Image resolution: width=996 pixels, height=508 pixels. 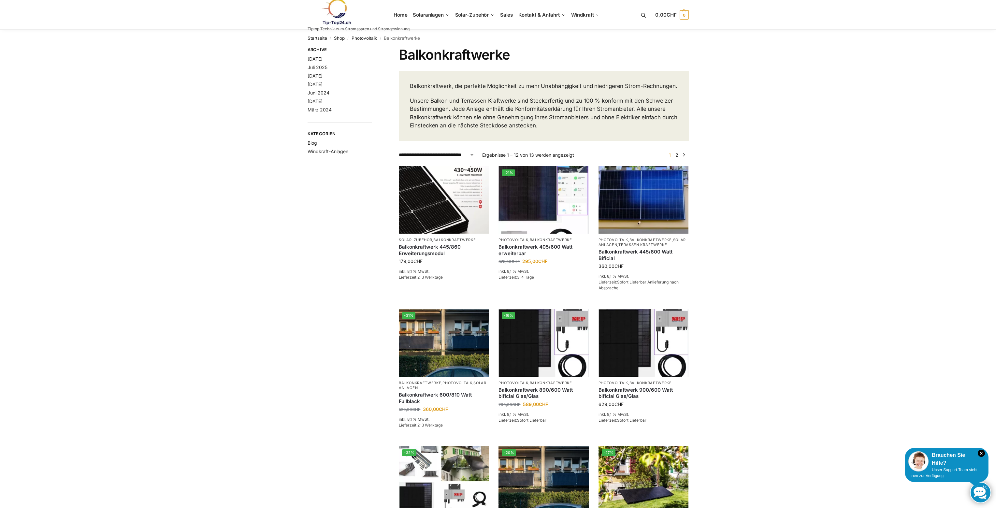 I want to click on bdi: 629,00, so click(x=611, y=404).